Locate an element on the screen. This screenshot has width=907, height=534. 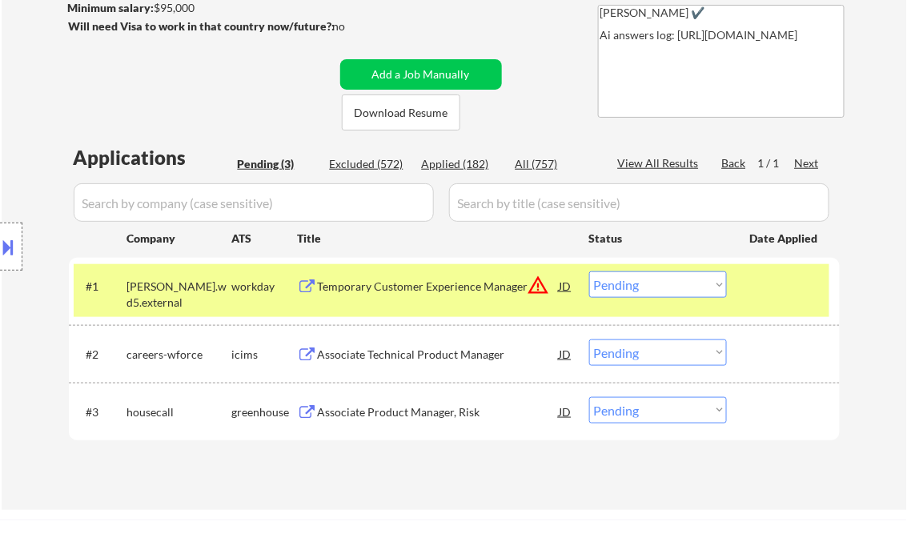
div: Applied (182) is located at coordinates (462, 164).